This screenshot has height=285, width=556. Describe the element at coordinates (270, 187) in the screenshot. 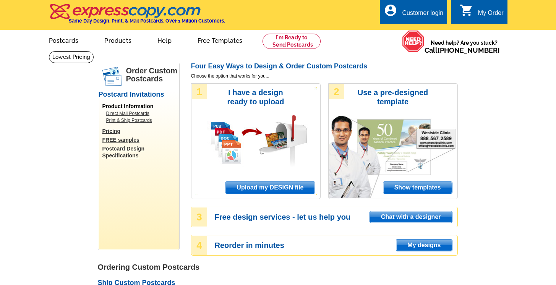

I see `span: Upload my DESIGN file` at that location.